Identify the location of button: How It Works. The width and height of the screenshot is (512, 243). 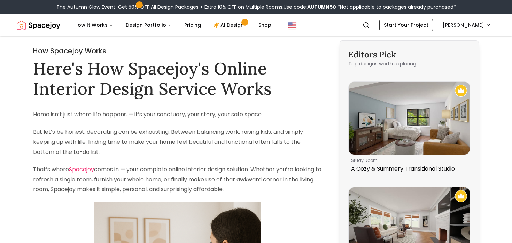
(94, 25).